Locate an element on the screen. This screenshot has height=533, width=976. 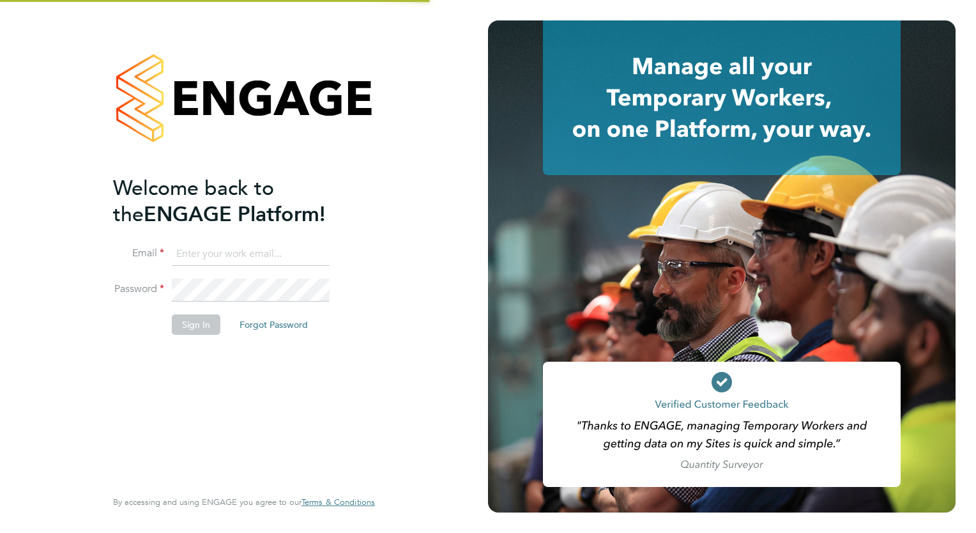
button: Sign In is located at coordinates (196, 324).